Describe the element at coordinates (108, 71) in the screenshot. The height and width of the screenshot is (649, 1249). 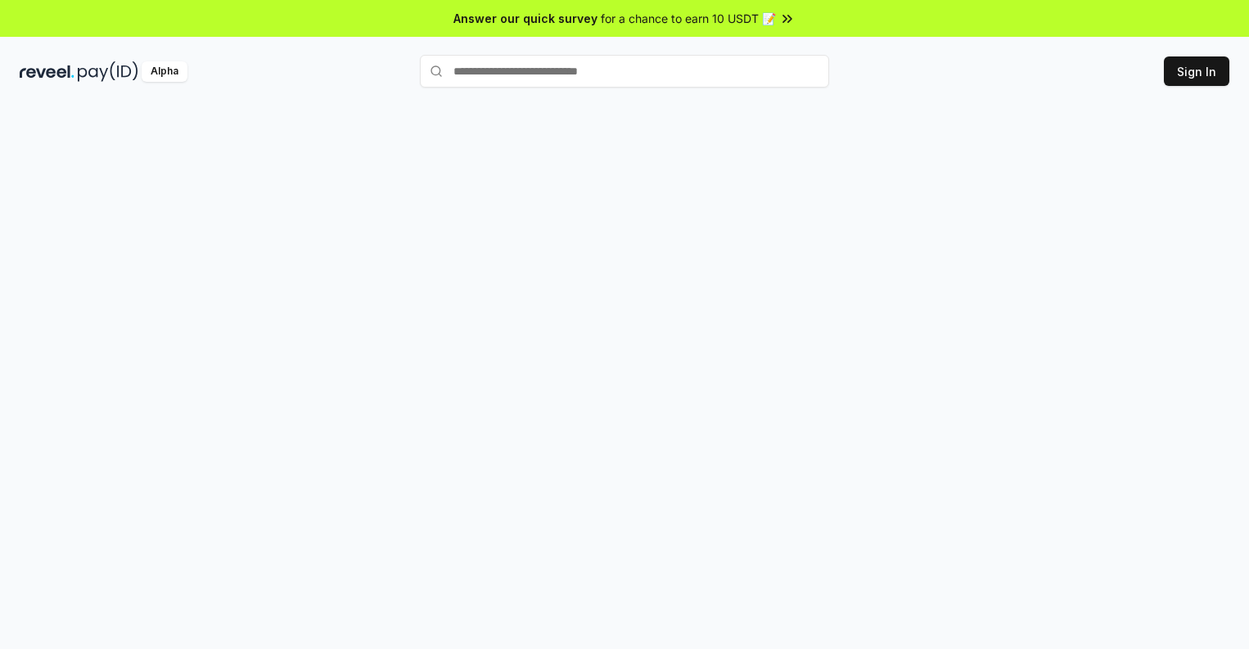
I see `img: pay_id` at that location.